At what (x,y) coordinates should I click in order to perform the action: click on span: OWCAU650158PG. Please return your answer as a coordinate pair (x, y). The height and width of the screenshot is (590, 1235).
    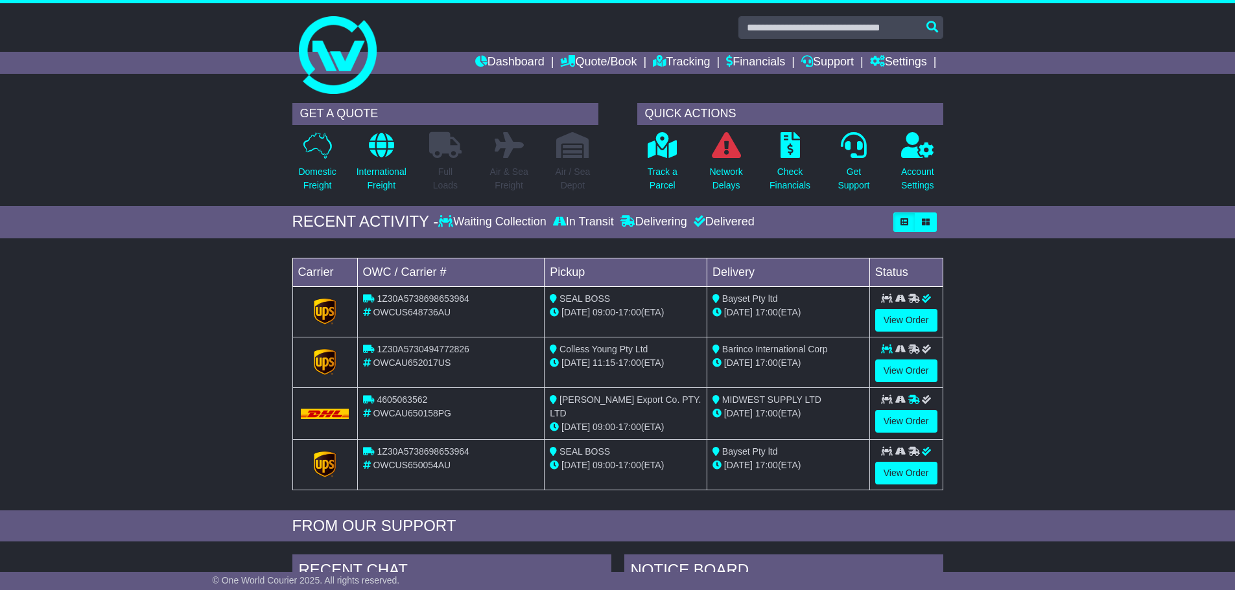
    Looking at the image, I should click on (412, 413).